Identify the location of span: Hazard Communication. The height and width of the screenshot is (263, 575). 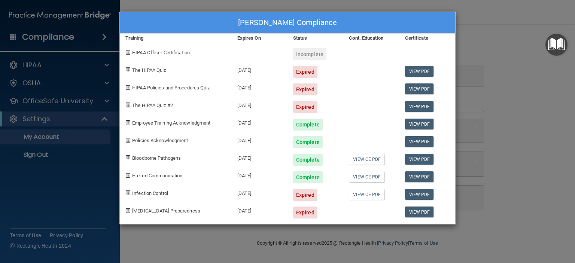
(157, 175).